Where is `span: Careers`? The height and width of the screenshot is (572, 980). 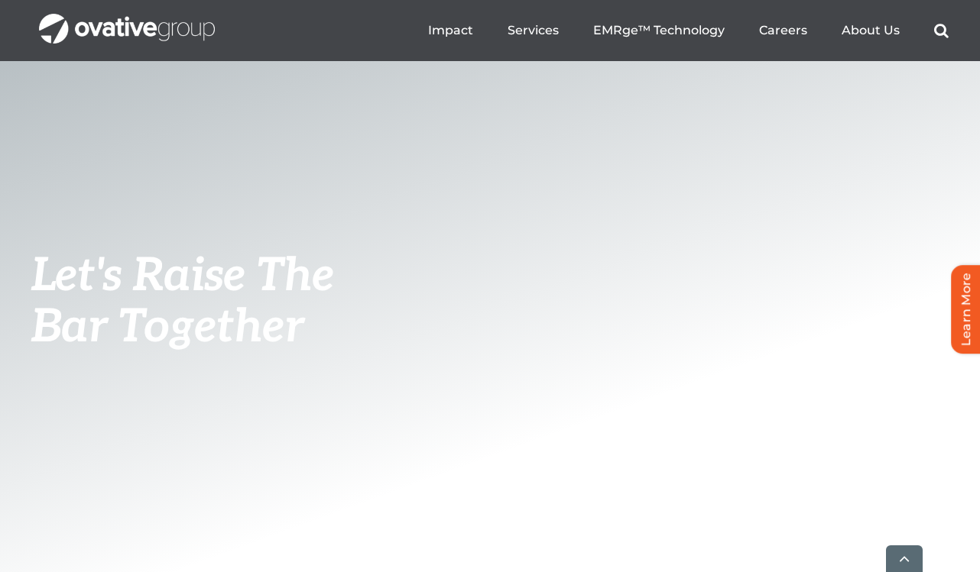 span: Careers is located at coordinates (783, 31).